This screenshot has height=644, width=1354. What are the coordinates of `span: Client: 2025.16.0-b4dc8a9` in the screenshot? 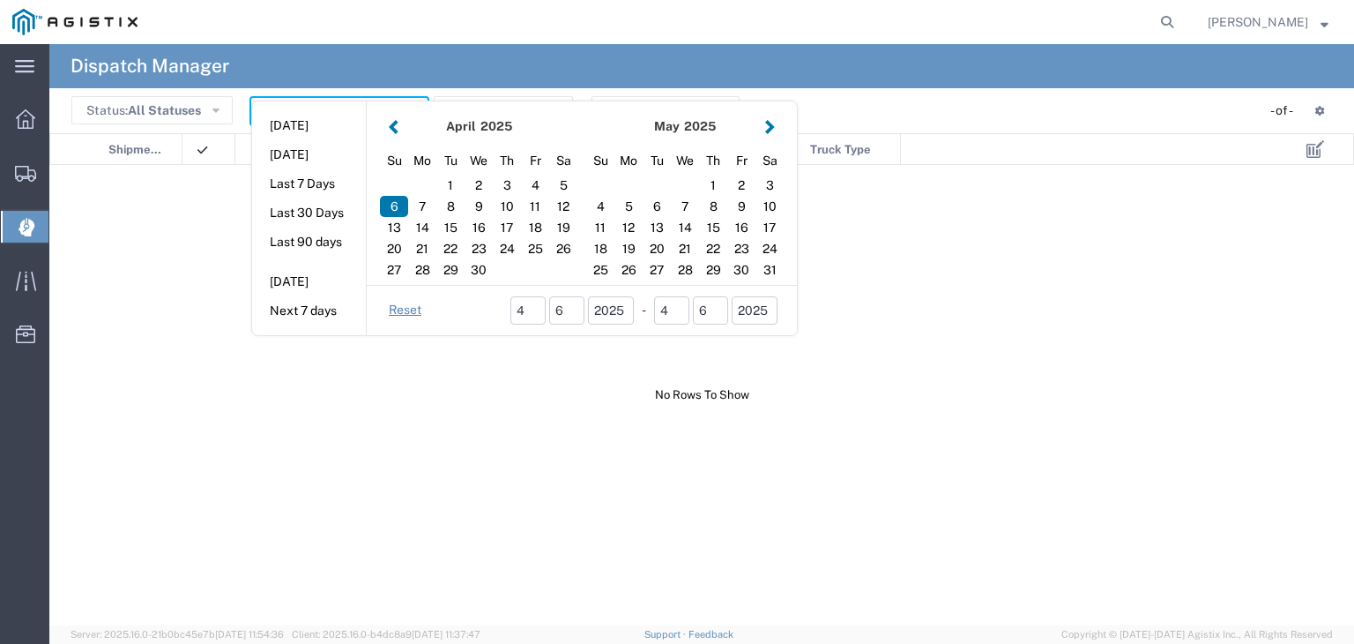 It's located at (386, 634).